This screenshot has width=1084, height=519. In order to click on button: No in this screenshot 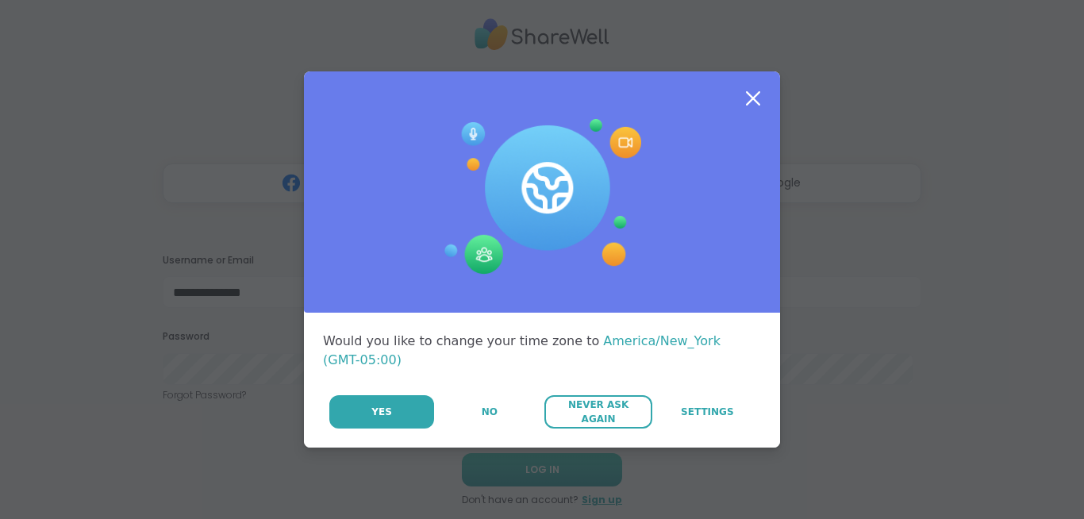, I will do `click(489, 412)`.